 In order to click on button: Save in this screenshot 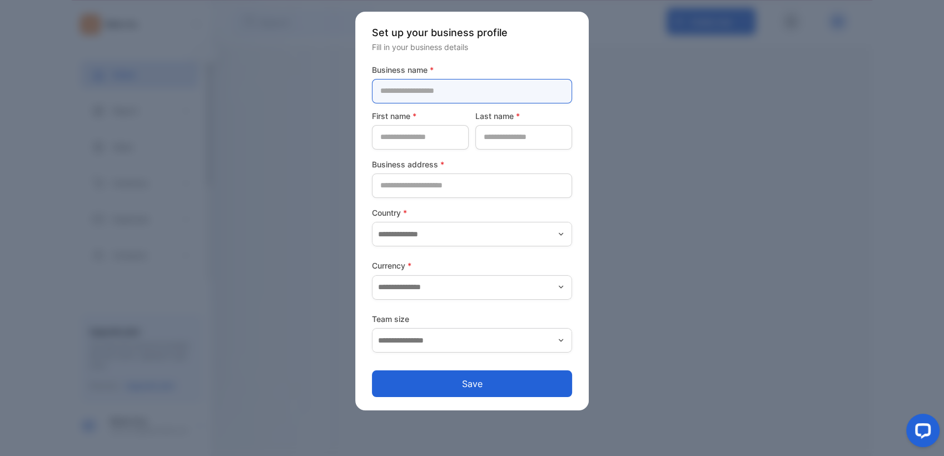, I will do `click(472, 383)`.